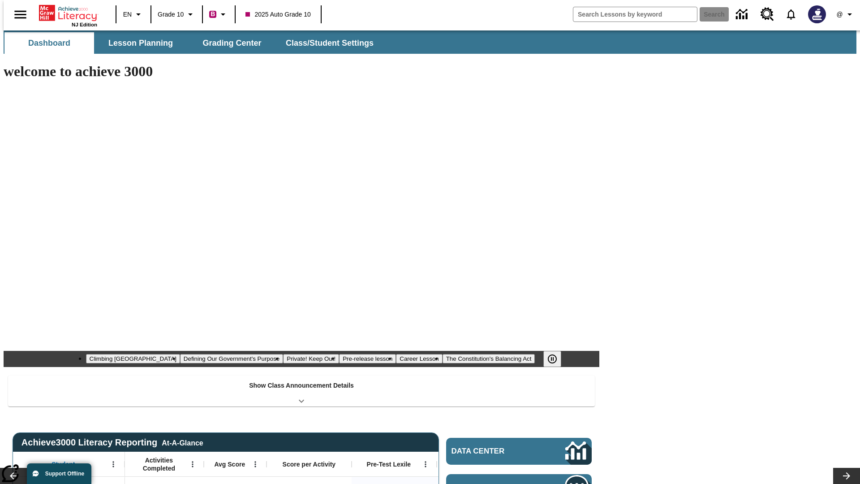 This screenshot has height=484, width=860. Describe the element at coordinates (20, 14) in the screenshot. I see `button: Open side menu` at that location.